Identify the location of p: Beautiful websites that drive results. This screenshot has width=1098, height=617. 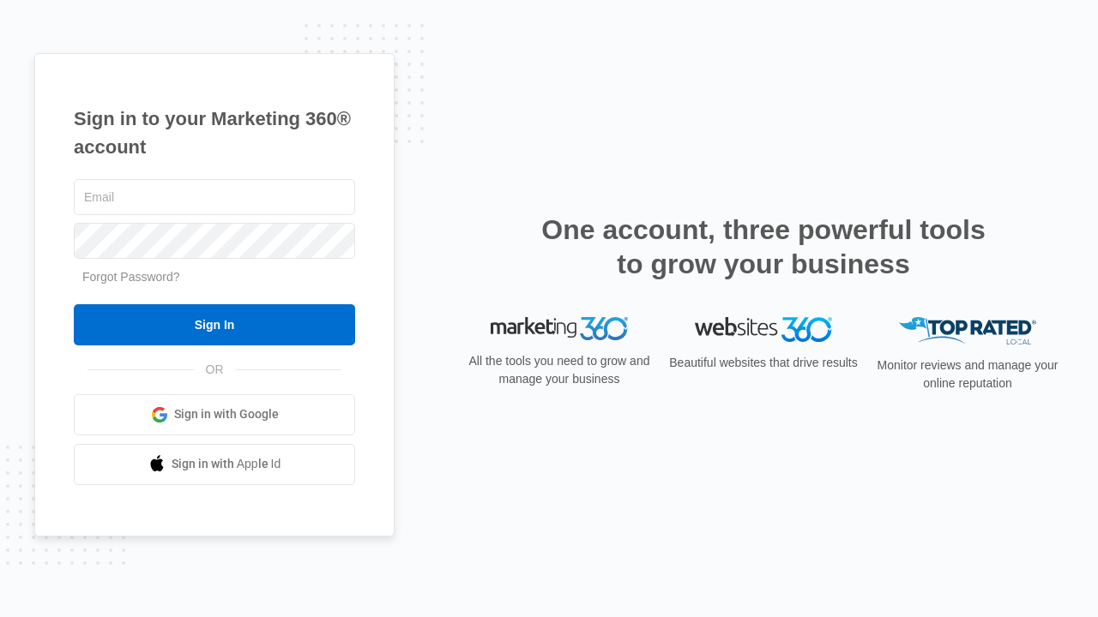
(763, 363).